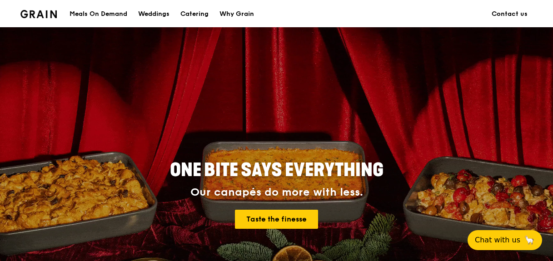 The height and width of the screenshot is (261, 553). What do you see at coordinates (39, 14) in the screenshot?
I see `img: Grain` at bounding box center [39, 14].